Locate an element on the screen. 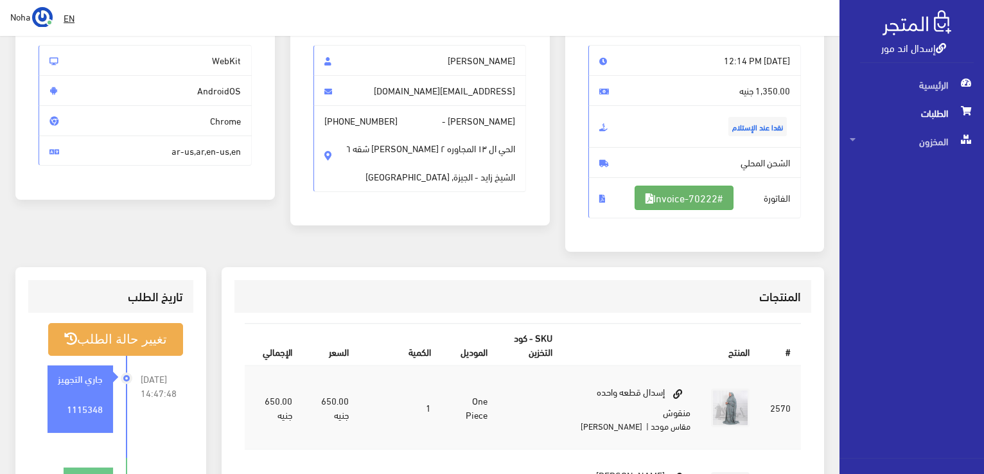  th: SKU - كود التخزين is located at coordinates (530, 344).